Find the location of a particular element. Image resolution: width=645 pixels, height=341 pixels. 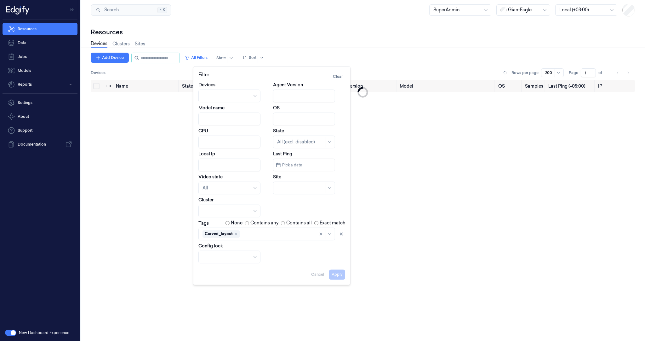

a: Settings is located at coordinates (40, 103).